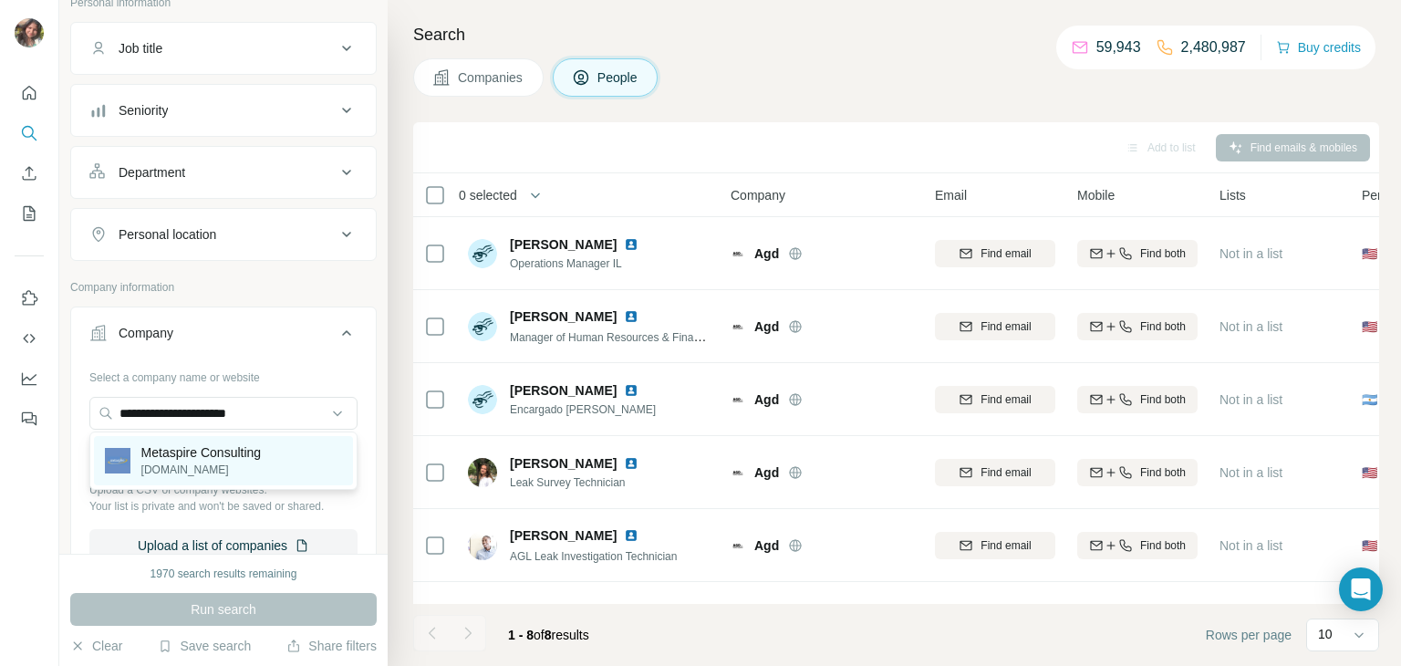  I want to click on div: Department, so click(151, 172).